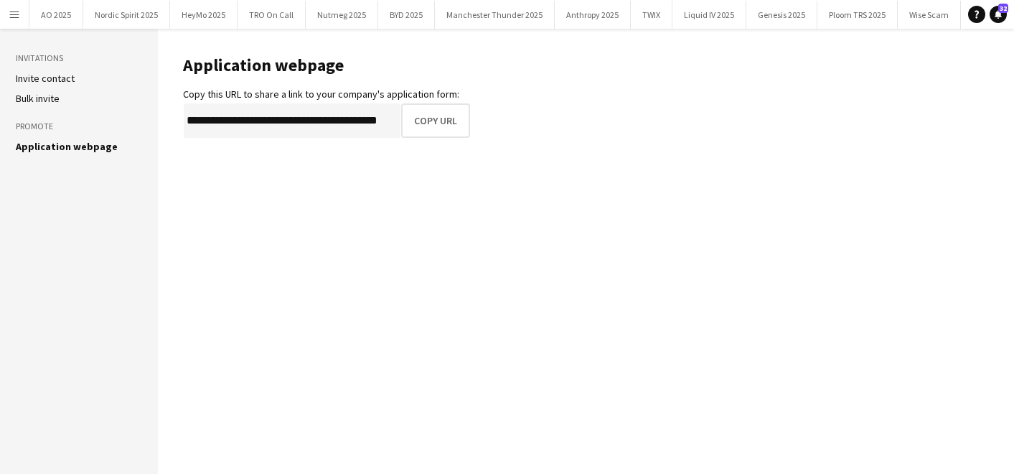 The width and height of the screenshot is (1014, 474). What do you see at coordinates (999, 14) in the screenshot?
I see `a: 32` at bounding box center [999, 14].